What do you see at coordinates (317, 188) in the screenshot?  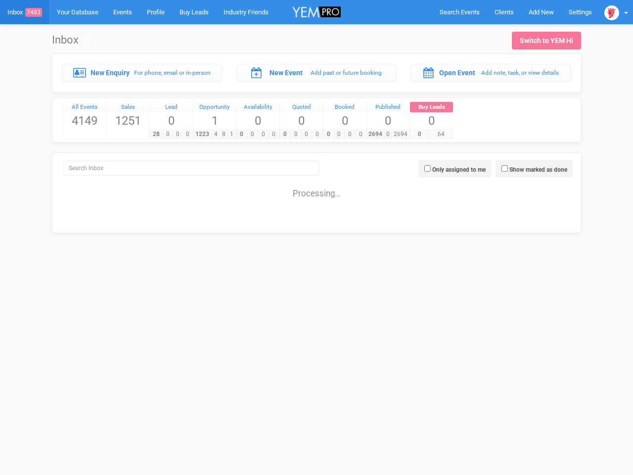 I see `div: Processing...` at bounding box center [317, 188].